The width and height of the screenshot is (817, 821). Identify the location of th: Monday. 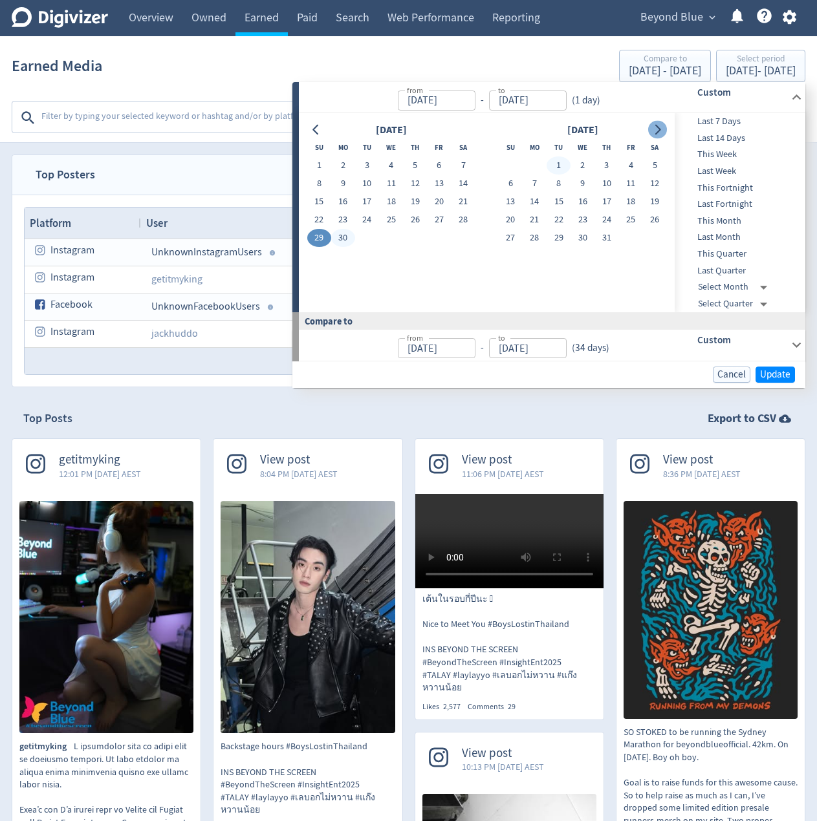
(343, 147).